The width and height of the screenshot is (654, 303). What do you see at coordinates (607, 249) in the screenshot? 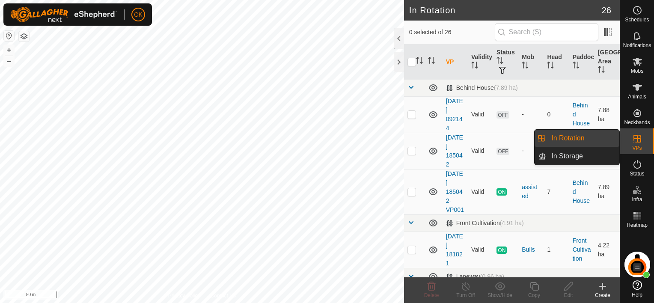
I see `td: 4.22 ha` at bounding box center [607, 249].